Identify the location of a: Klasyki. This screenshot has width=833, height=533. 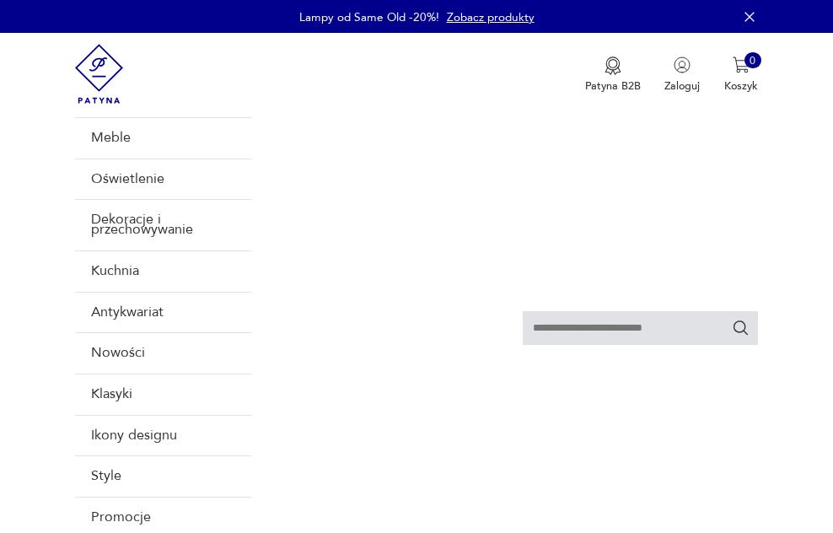
(163, 394).